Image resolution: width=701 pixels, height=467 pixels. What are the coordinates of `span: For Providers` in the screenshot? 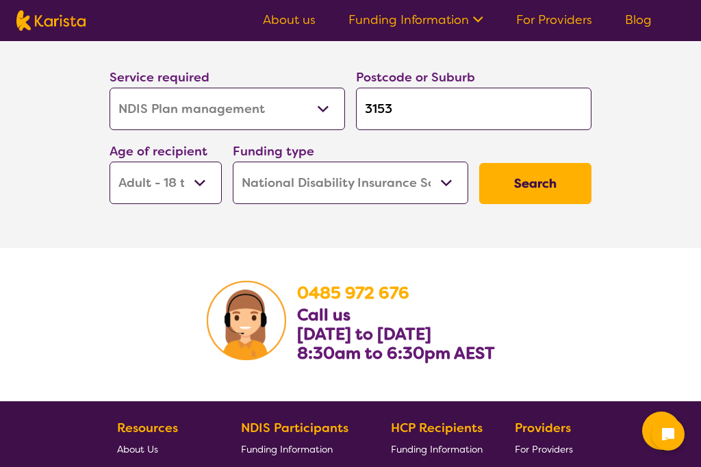 It's located at (544, 449).